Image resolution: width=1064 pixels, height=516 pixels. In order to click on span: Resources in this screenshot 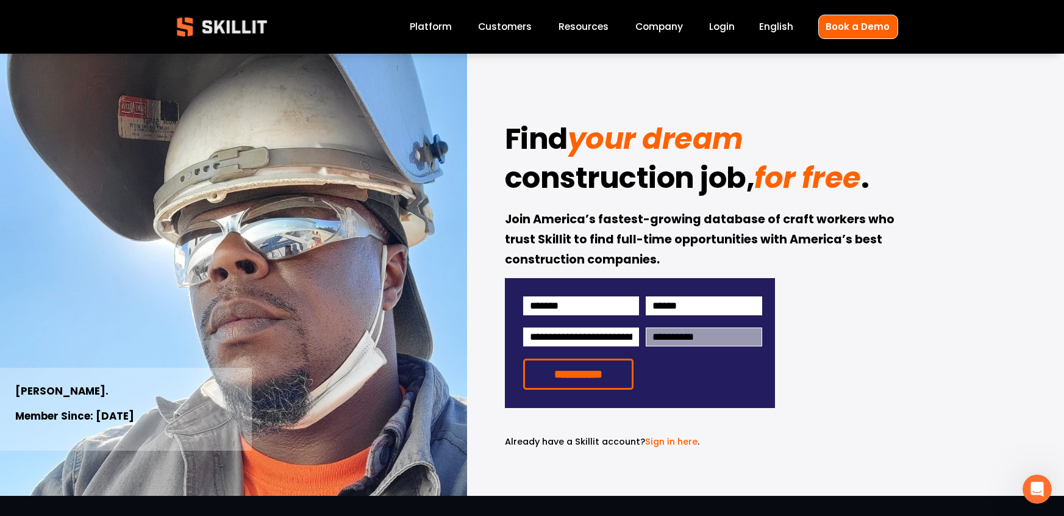, I will do `click(584, 26)`.